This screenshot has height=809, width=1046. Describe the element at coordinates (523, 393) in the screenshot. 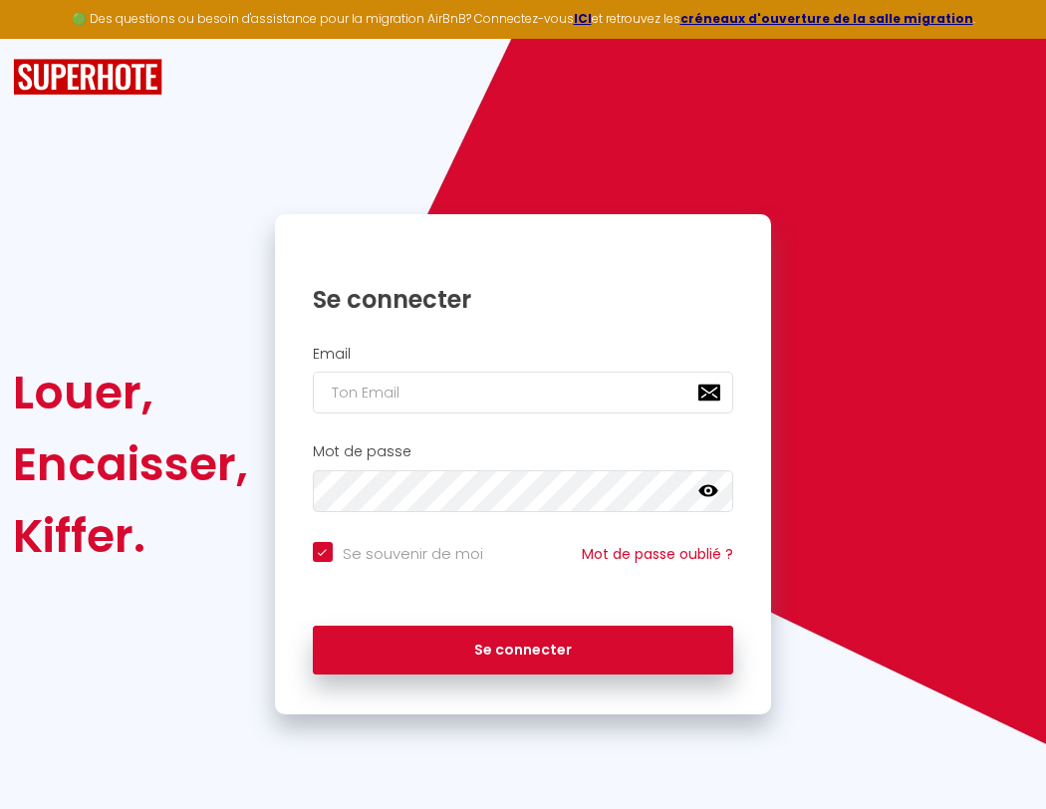

I see `input: Ton Email` at that location.